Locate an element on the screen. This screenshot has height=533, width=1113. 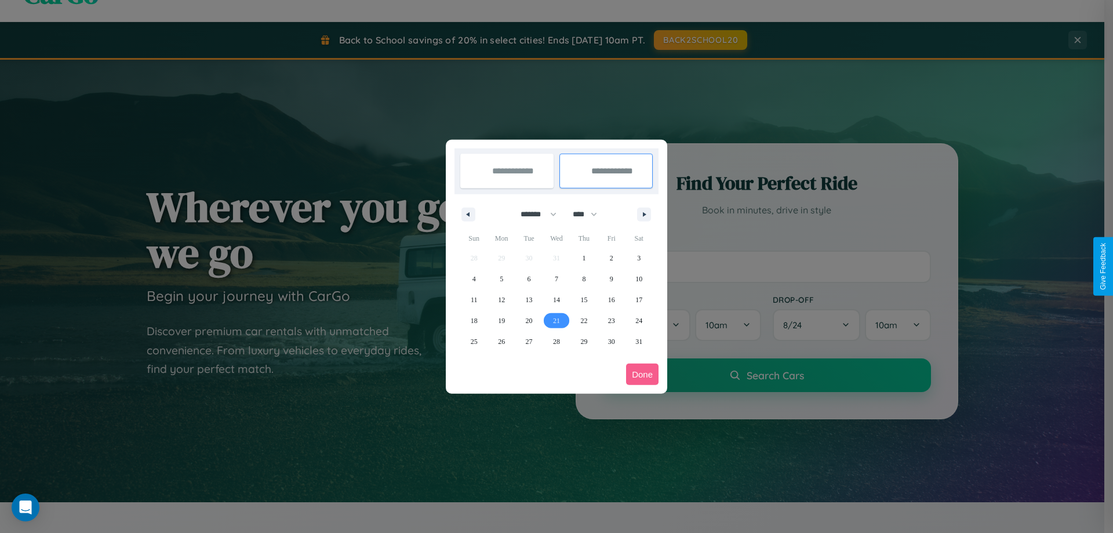
span: 9 is located at coordinates (612, 279).